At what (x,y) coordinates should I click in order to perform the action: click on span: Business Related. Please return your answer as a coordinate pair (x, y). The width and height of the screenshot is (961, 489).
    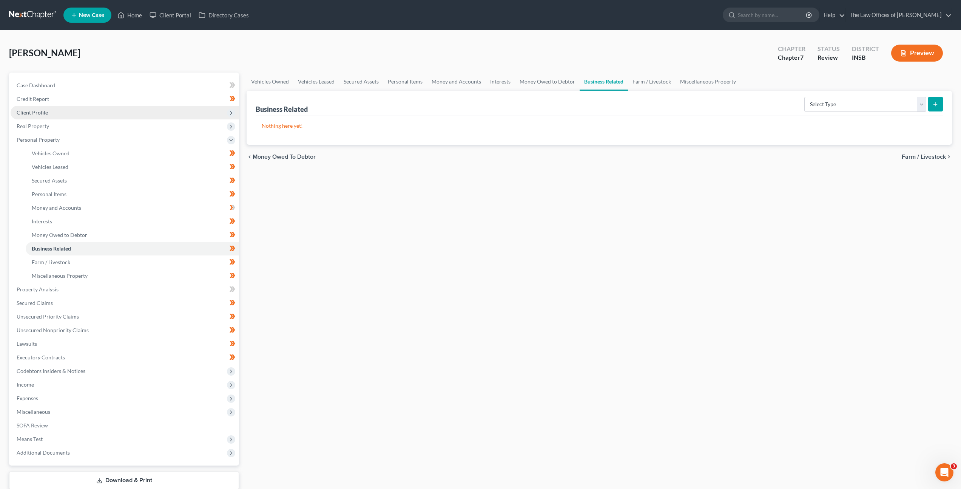
    Looking at the image, I should click on (51, 248).